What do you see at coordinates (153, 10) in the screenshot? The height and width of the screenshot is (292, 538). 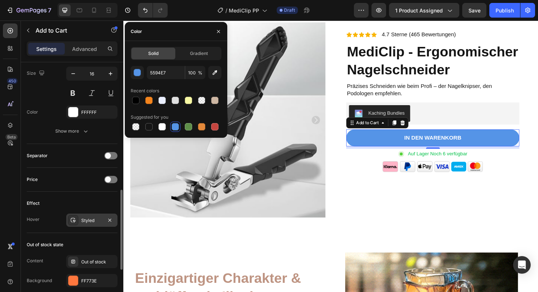 I see `div: Undo/Redo` at bounding box center [153, 10].